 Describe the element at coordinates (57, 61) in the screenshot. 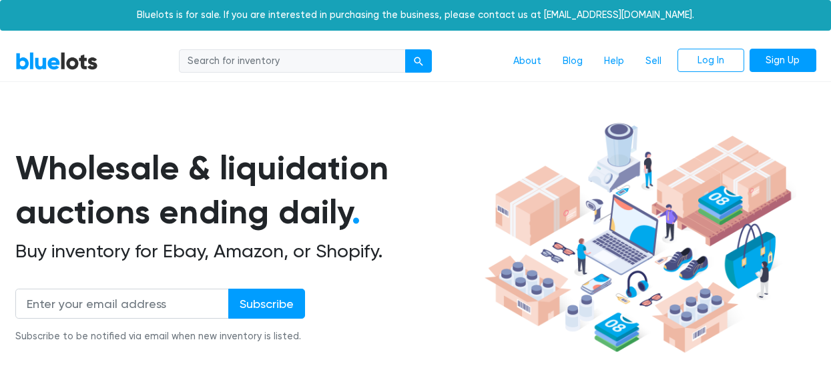

I see `a: BlueLots` at that location.